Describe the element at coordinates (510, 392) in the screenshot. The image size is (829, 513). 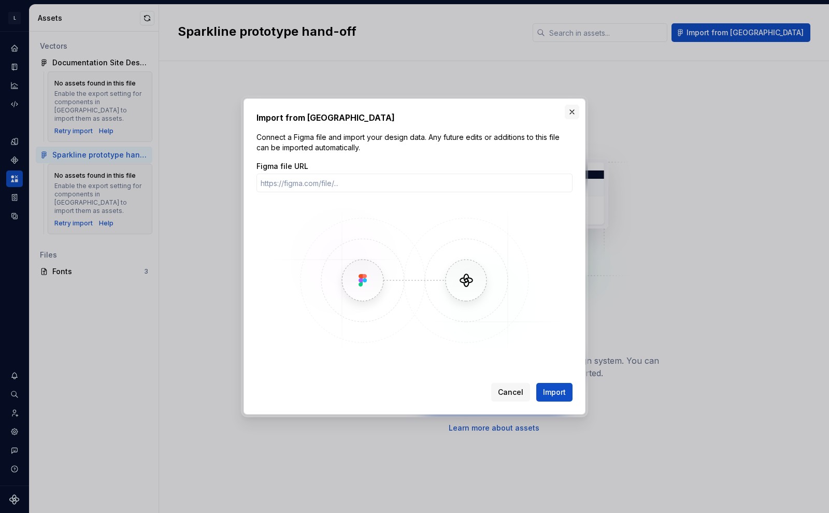
I see `button: Cancel` at that location.